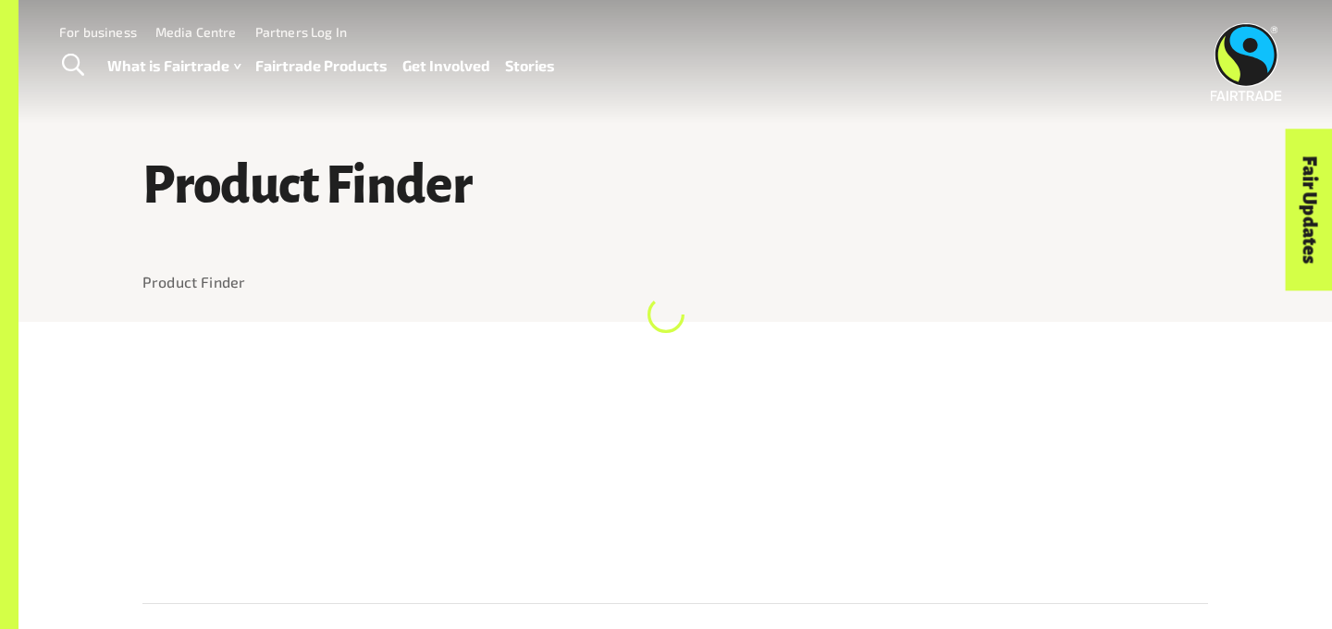  Describe the element at coordinates (196, 31) in the screenshot. I see `a: Media Centre` at that location.